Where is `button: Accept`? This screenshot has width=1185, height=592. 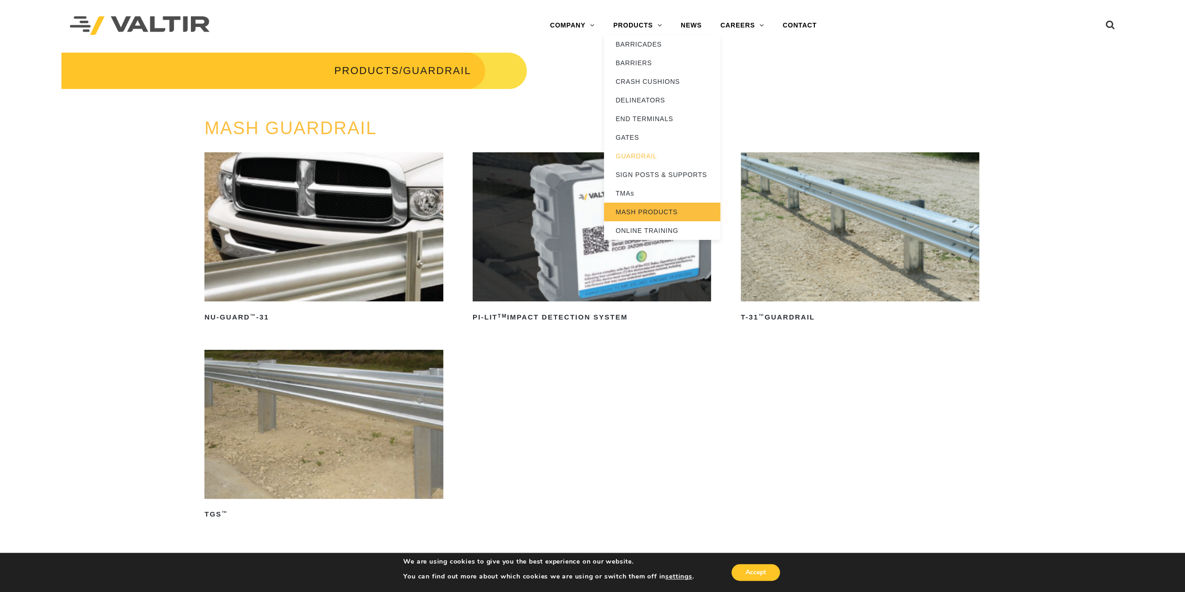 button: Accept is located at coordinates (756, 572).